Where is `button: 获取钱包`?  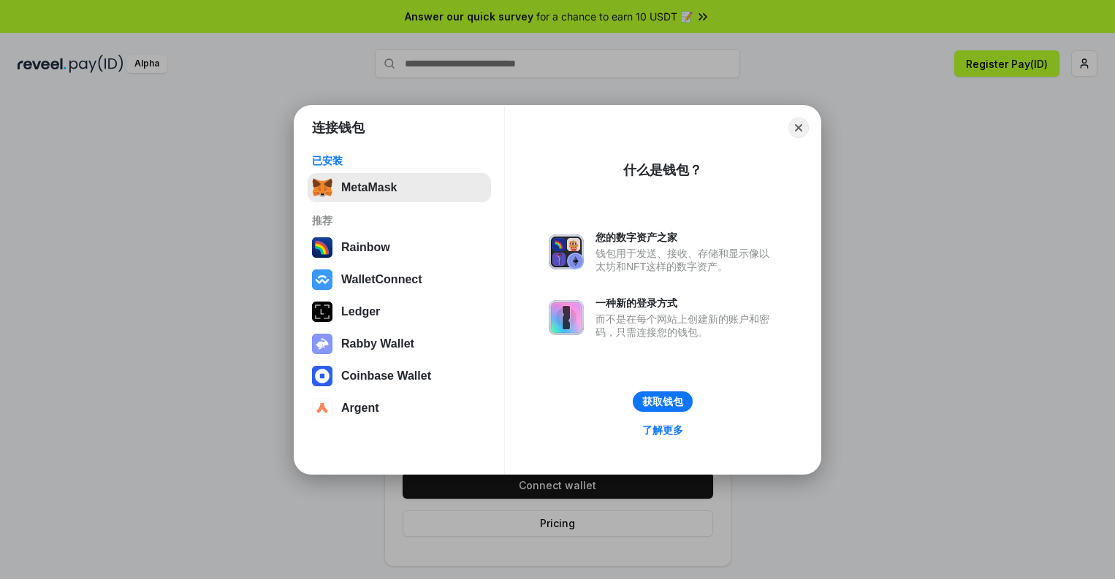
button: 获取钱包 is located at coordinates (662, 402).